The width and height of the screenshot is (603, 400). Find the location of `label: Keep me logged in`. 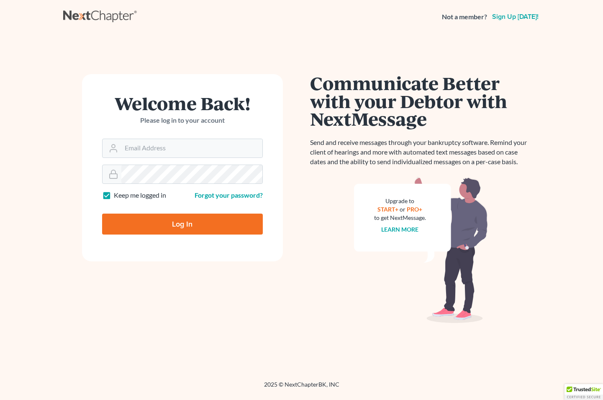

label: Keep me logged in is located at coordinates (140, 195).